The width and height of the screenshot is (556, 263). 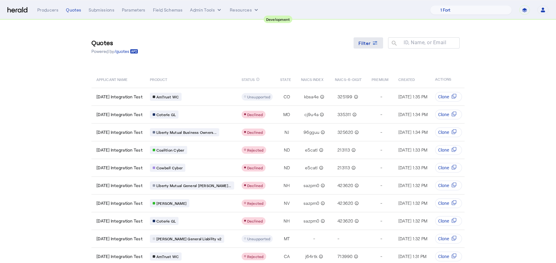 I want to click on span: Filter, so click(x=365, y=43).